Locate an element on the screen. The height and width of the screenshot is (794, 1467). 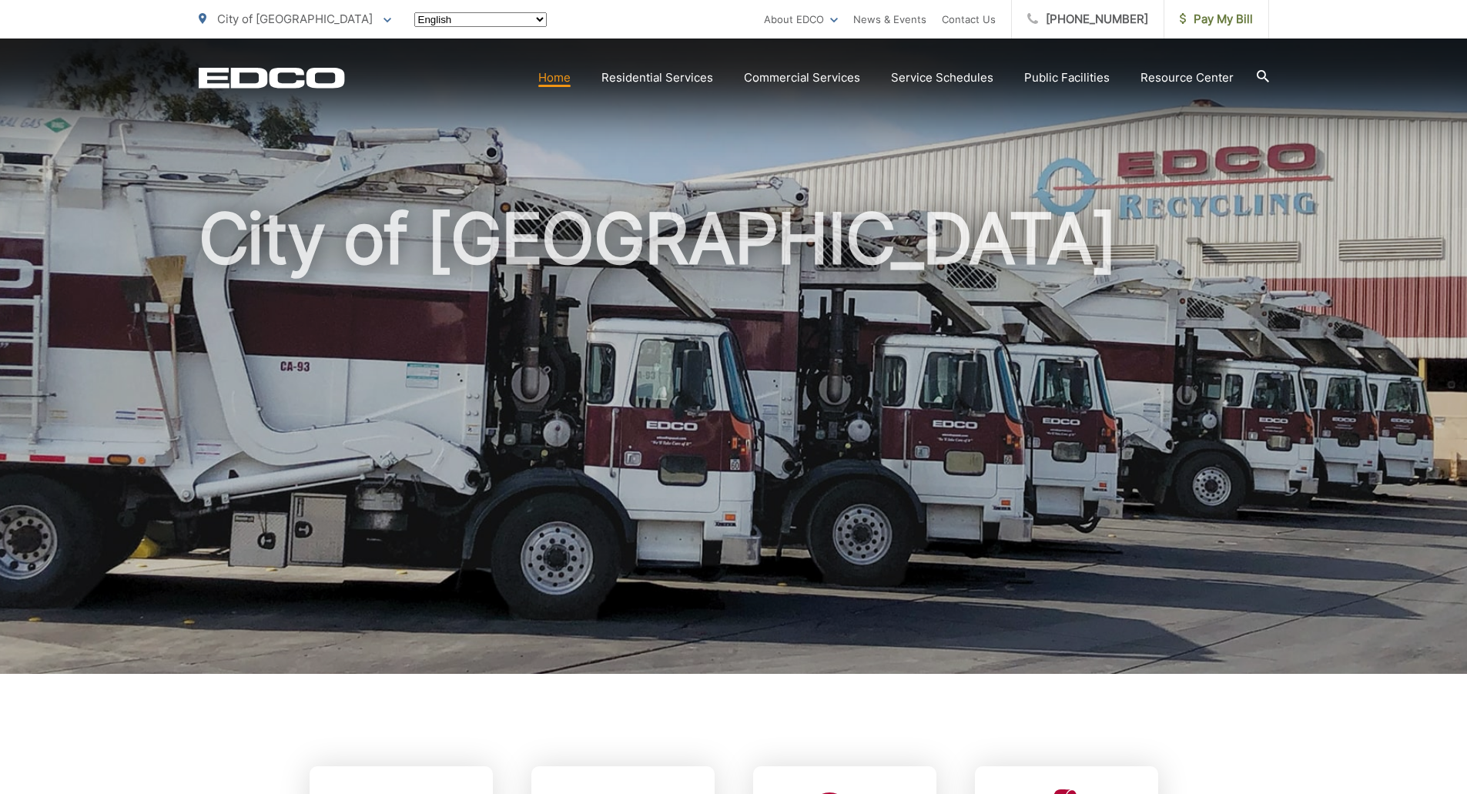
a: Contact Us is located at coordinates (969, 19).